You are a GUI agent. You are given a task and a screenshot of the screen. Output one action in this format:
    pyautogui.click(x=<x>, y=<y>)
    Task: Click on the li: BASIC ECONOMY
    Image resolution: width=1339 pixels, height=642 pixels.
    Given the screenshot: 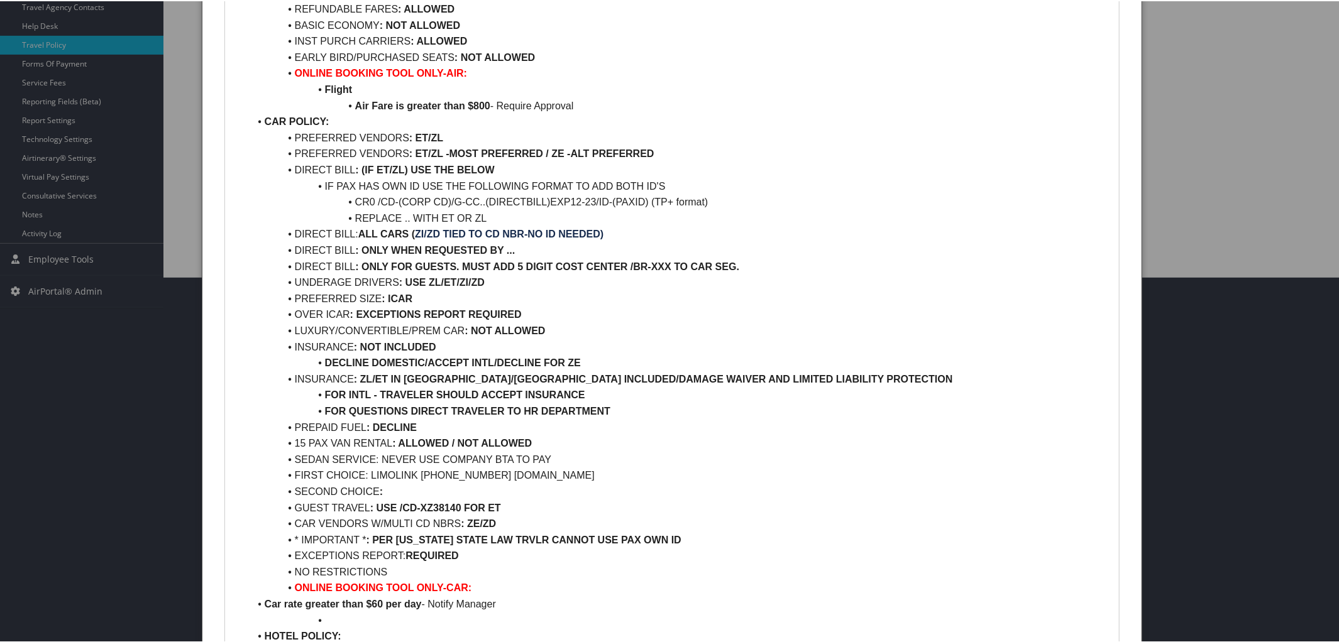 What is the action you would take?
    pyautogui.click(x=679, y=25)
    